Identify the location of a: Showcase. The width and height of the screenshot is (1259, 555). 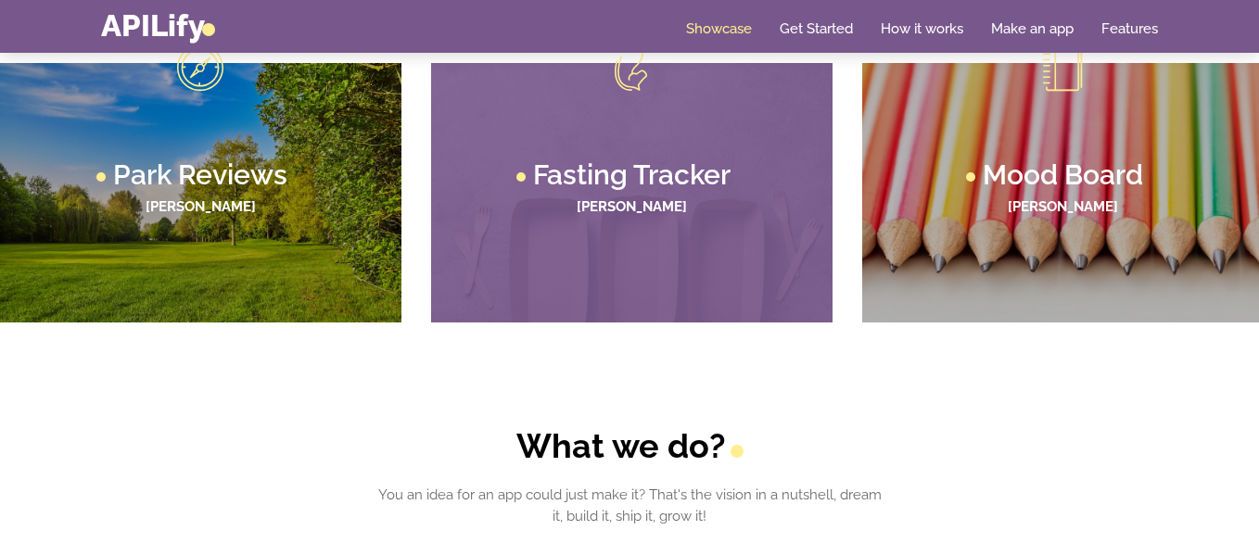
(719, 29).